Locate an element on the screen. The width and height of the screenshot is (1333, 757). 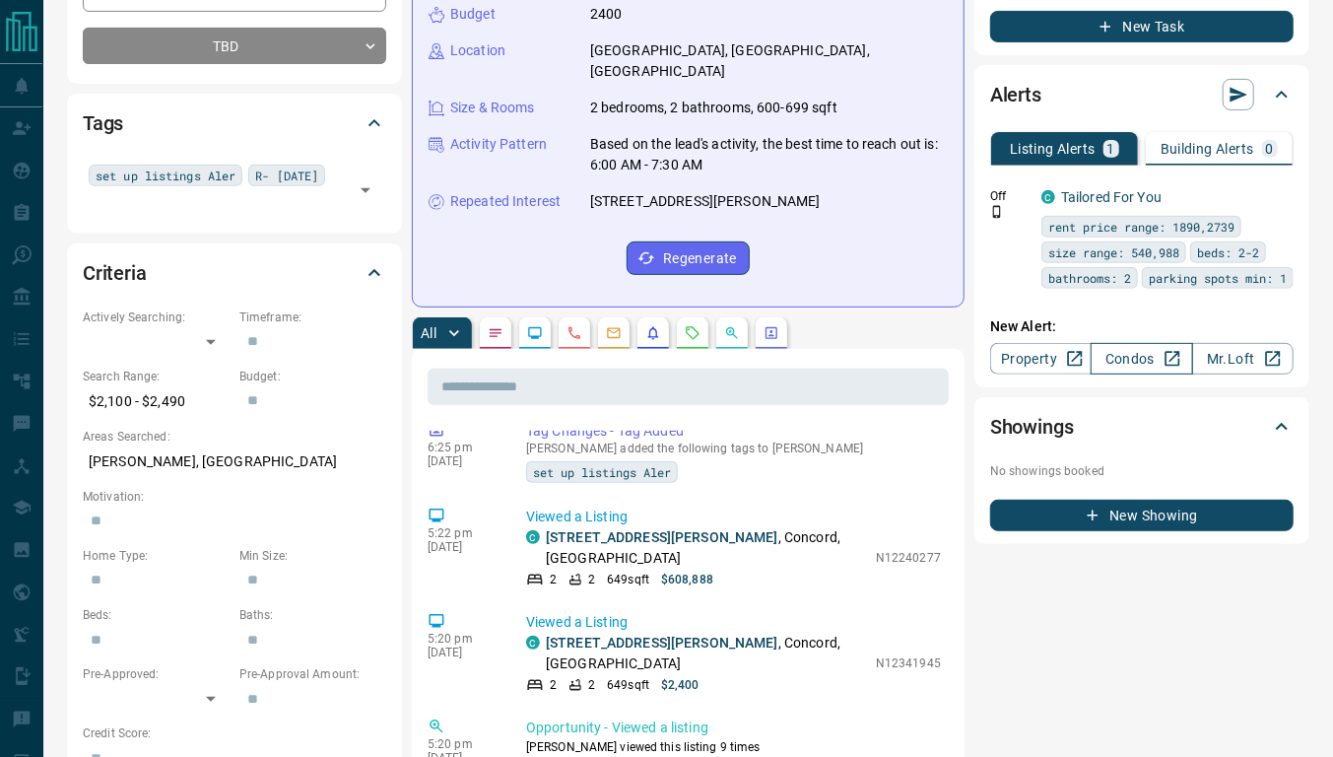
svg: Push Notification Only is located at coordinates (997, 212).